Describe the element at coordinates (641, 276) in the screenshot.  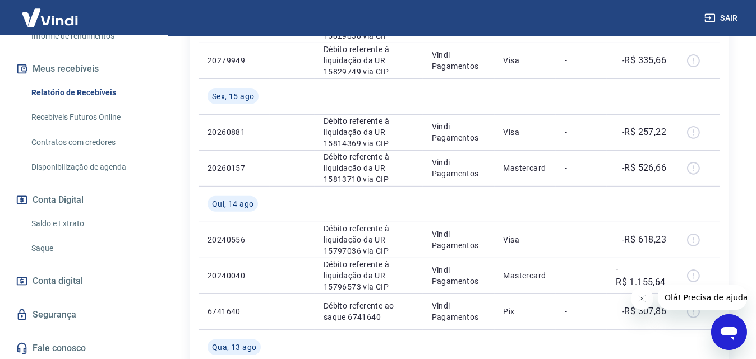
I see `p: -R$ 1.155,64` at that location.